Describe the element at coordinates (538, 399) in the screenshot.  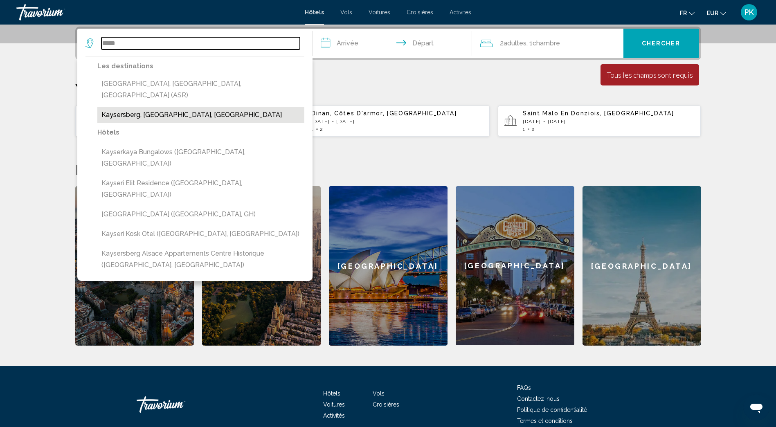
I see `a: Contactez-nous` at that location.